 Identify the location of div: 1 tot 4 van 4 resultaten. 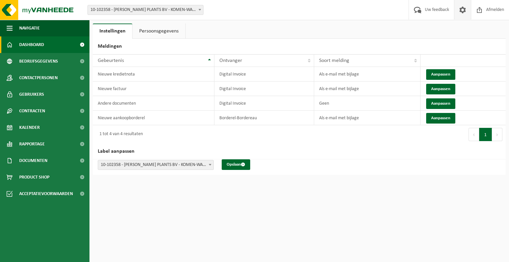
(119, 135).